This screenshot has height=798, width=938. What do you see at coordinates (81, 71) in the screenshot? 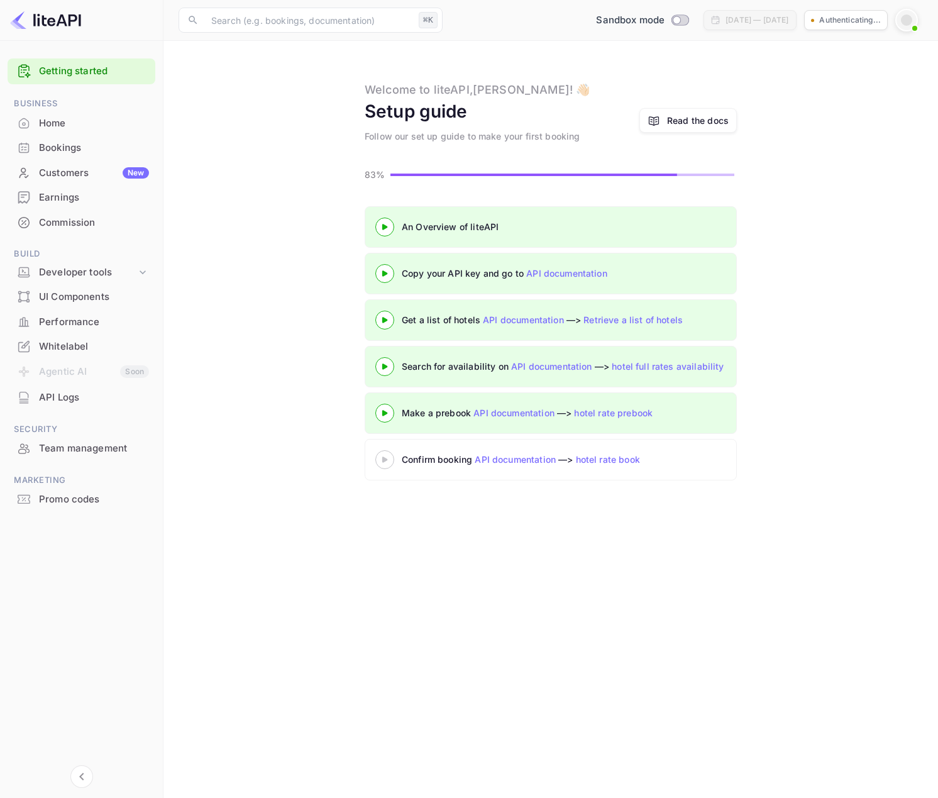
I see `div: Getting started` at bounding box center [81, 71].